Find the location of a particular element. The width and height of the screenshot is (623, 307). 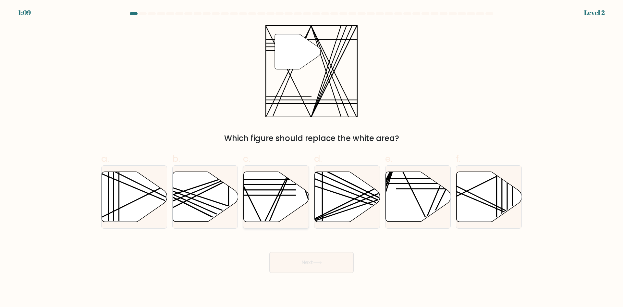

span: c. is located at coordinates (247, 158).